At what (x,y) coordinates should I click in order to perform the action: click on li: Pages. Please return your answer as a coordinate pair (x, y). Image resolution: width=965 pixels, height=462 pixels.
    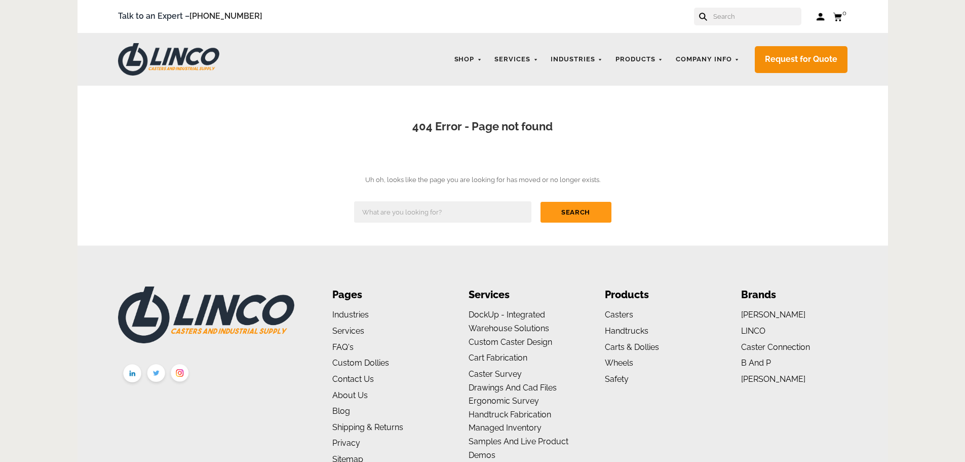
    Looking at the image, I should click on (385, 294).